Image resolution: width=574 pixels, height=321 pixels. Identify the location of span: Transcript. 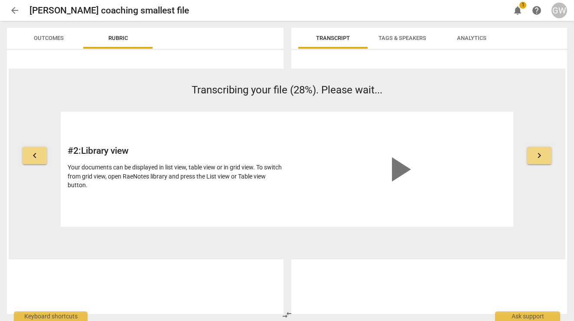
(333, 38).